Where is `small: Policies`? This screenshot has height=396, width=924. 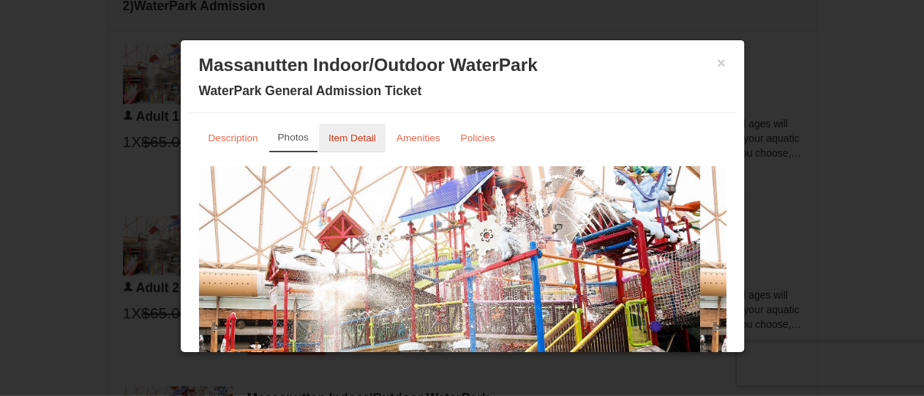 small: Policies is located at coordinates (477, 138).